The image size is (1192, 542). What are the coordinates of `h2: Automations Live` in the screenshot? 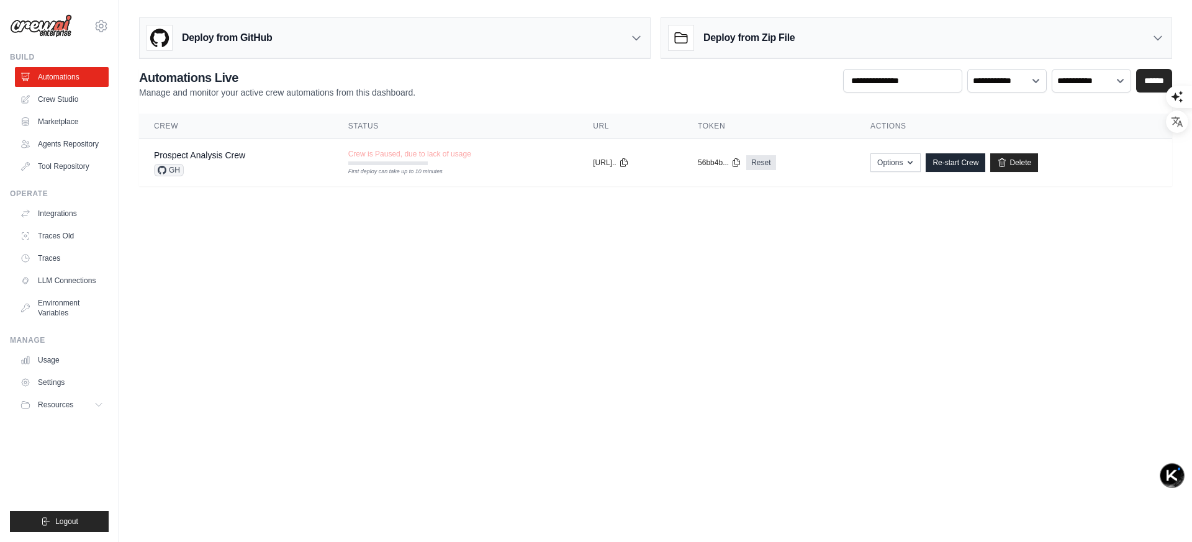 It's located at (277, 78).